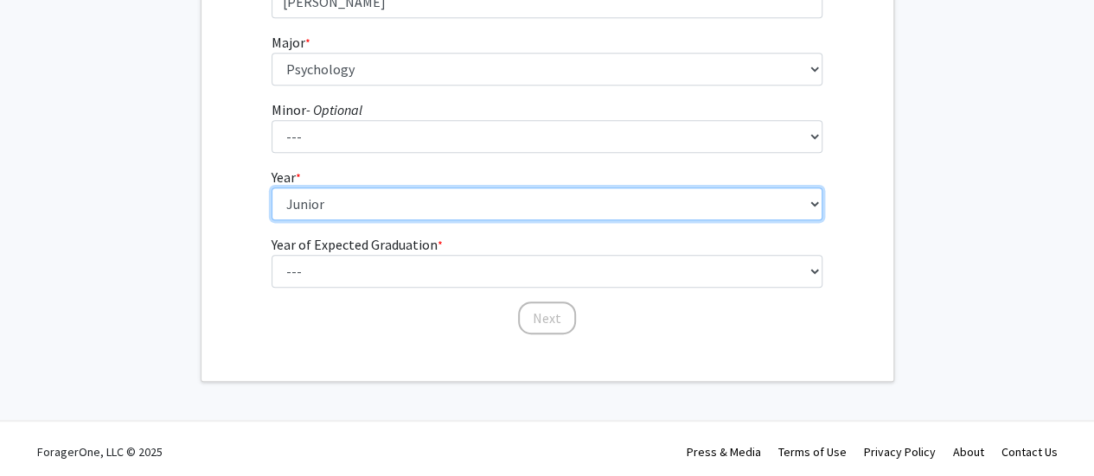 The width and height of the screenshot is (1094, 476). I want to click on a: Privacy Policy, so click(899, 452).